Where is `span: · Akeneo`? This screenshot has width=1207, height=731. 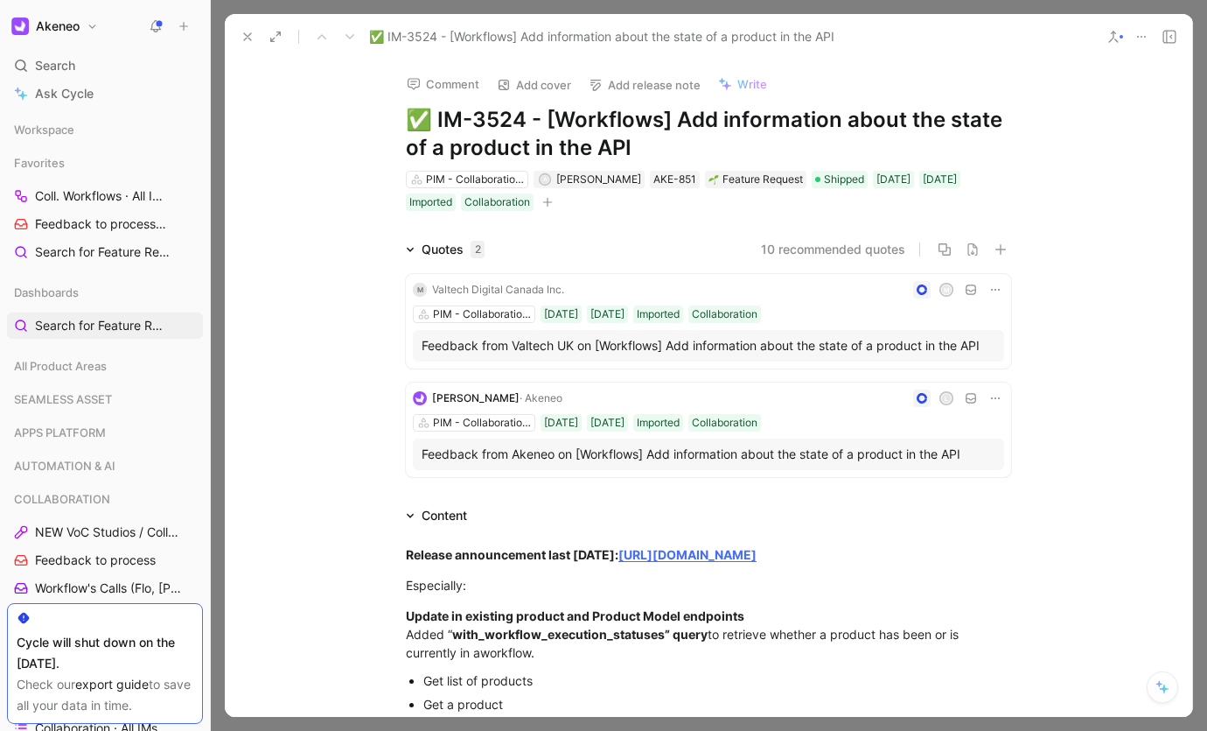 span: · Akeneo is located at coordinates (541, 397).